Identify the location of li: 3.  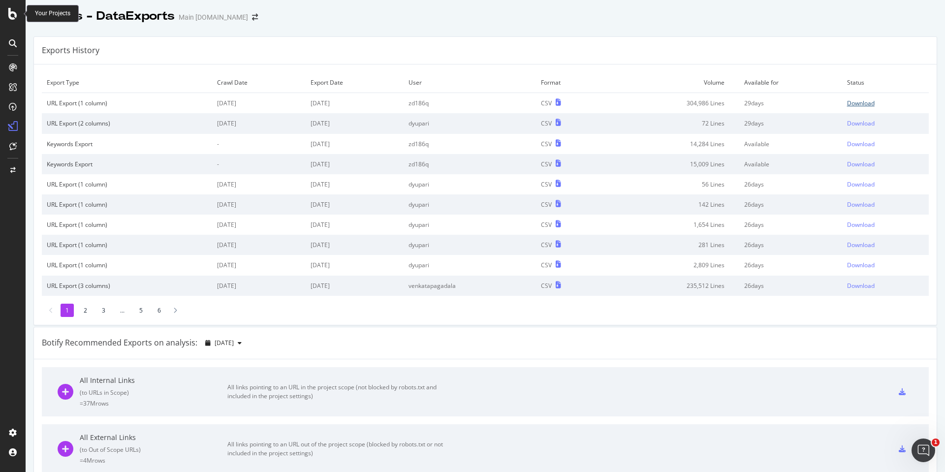
(103, 310).